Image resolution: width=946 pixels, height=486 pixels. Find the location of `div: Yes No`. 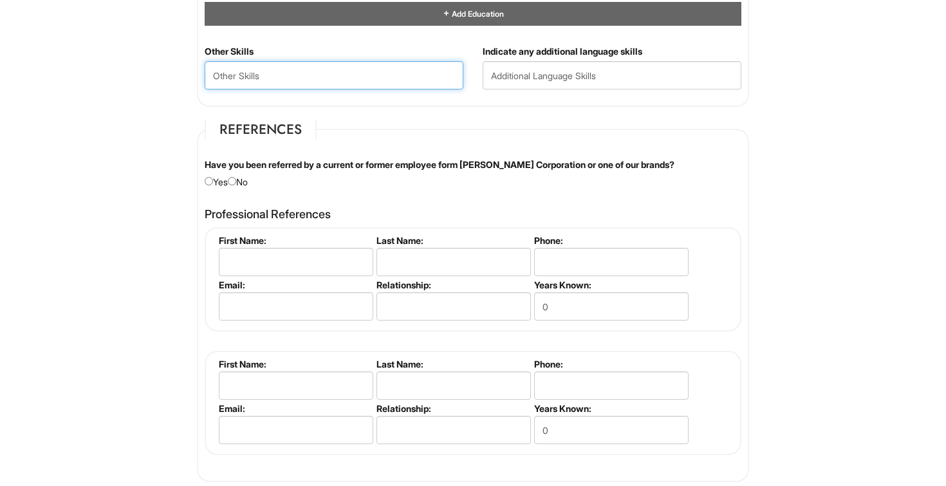

div: Yes No is located at coordinates (473, 173).